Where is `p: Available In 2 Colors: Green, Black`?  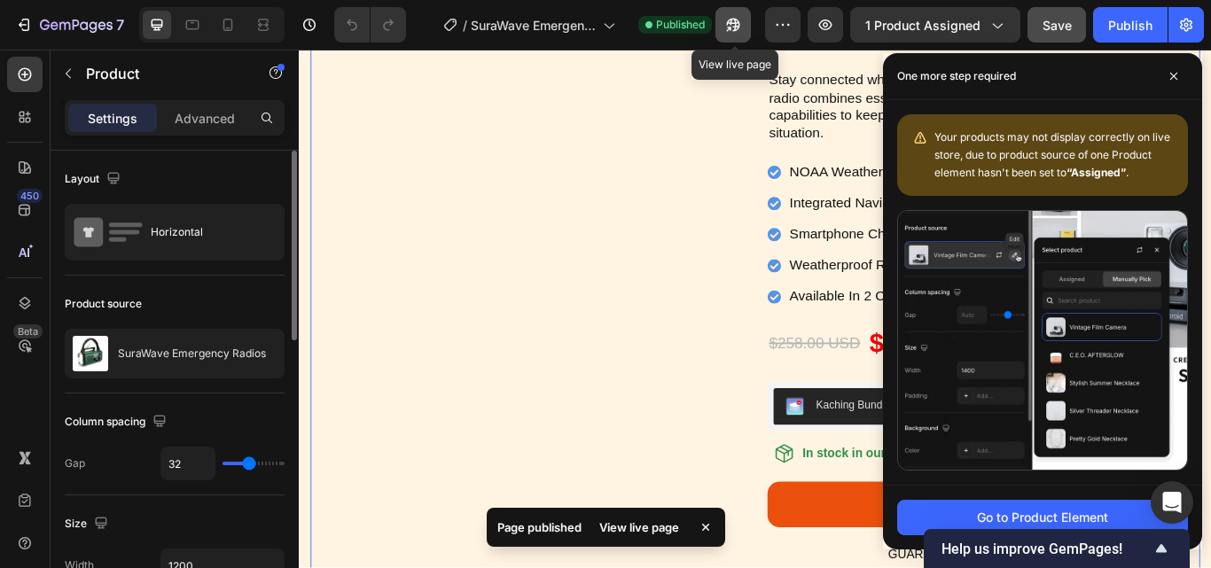 p: Available In 2 Colors: Green, Black is located at coordinates (697, 288).